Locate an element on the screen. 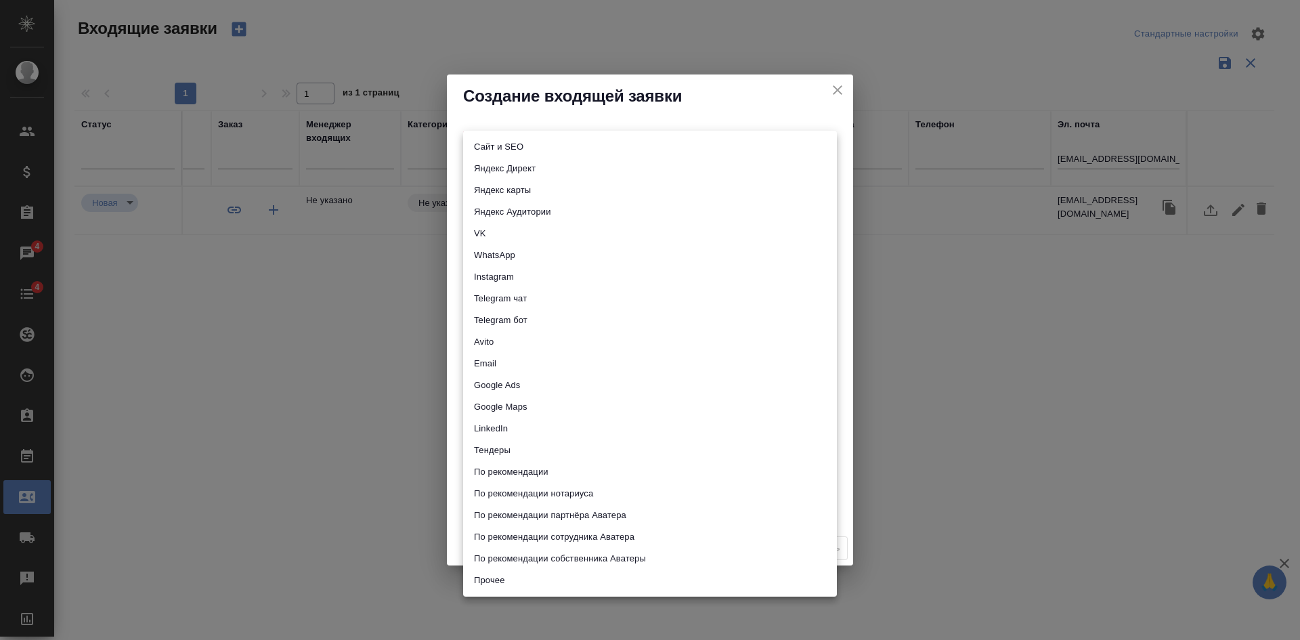 Image resolution: width=1300 pixels, height=640 pixels. li: Avito is located at coordinates (650, 342).